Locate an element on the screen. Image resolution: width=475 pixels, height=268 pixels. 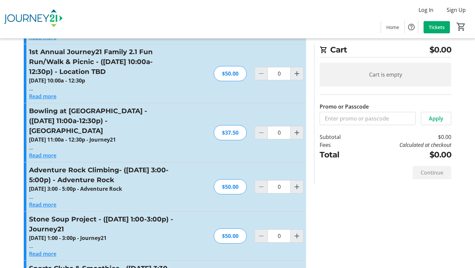
td: Total is located at coordinates (339, 155).